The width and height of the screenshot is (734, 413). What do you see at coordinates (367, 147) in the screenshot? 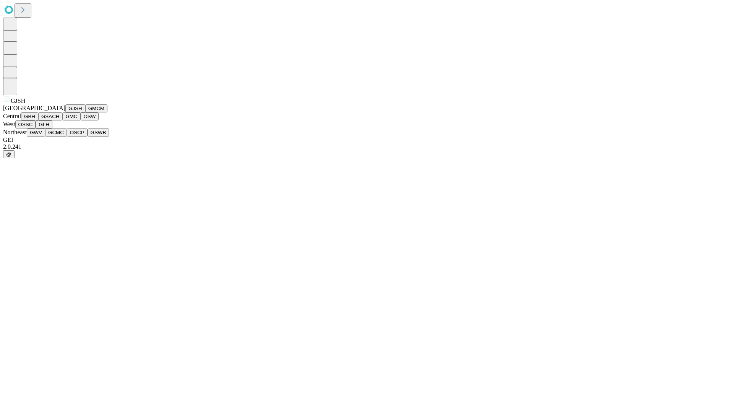
I see `div: 2.0.241` at bounding box center [367, 147].